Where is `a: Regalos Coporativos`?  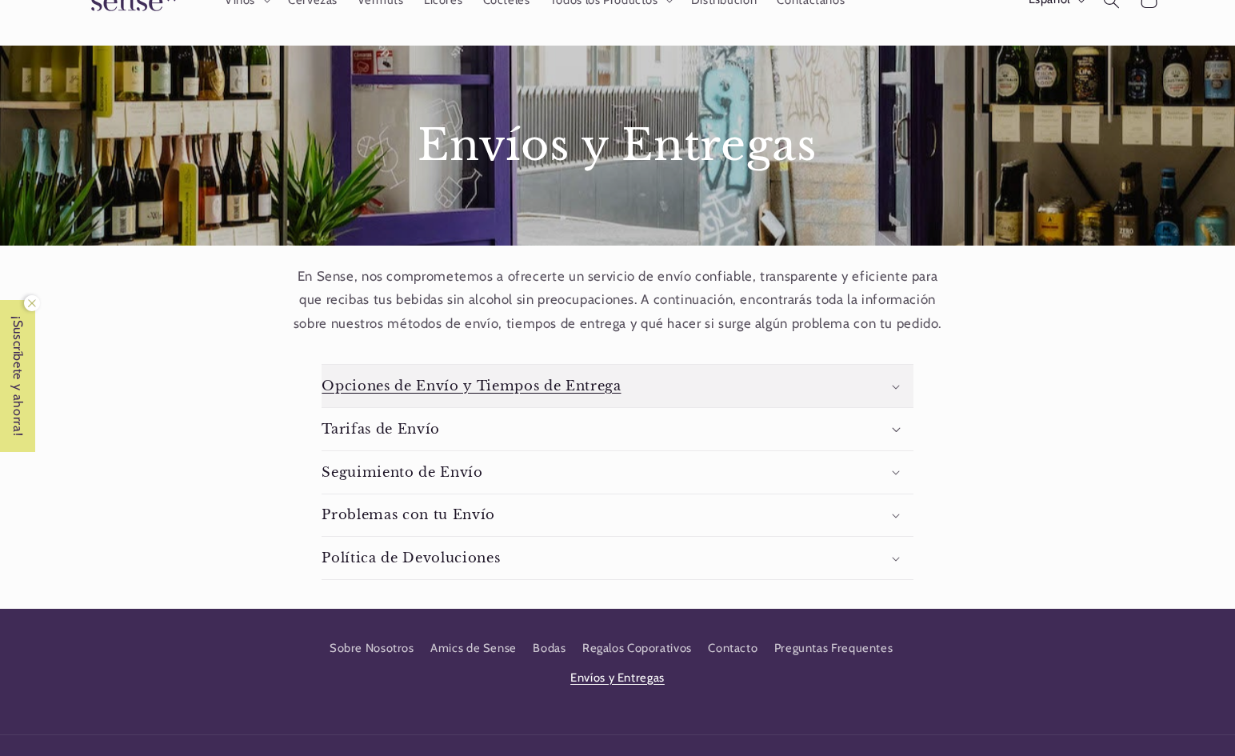 a: Regalos Coporativos is located at coordinates (637, 649).